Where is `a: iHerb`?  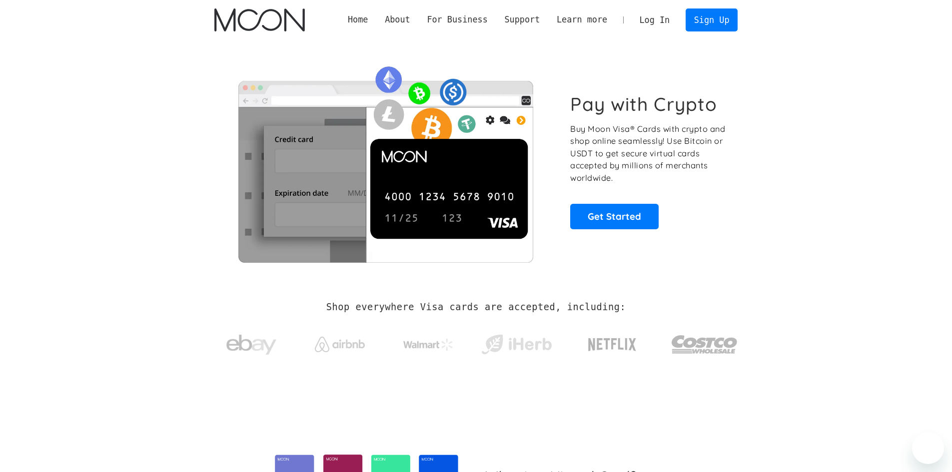 a: iHerb is located at coordinates (516, 342).